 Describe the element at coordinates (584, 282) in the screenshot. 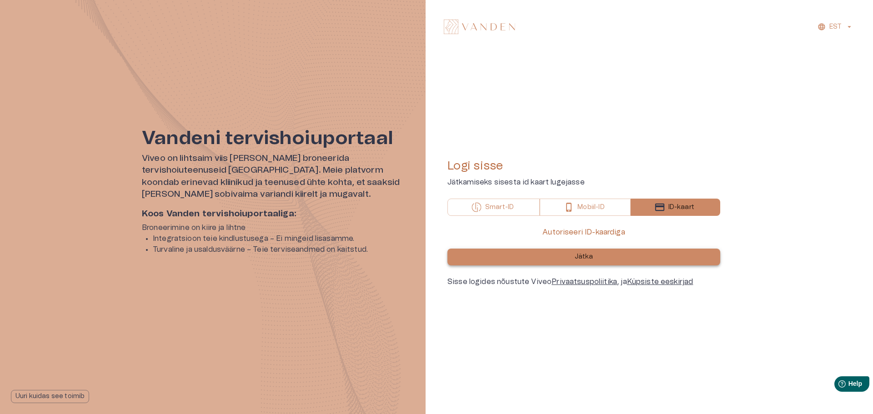

I see `a: Privaatsuspoliitika` at that location.